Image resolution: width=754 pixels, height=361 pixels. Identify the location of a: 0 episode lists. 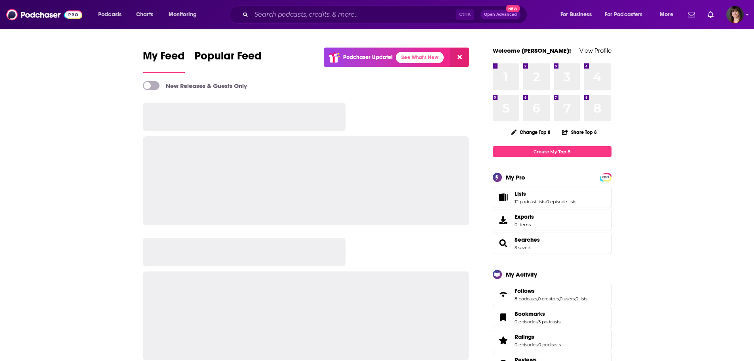
(562, 202).